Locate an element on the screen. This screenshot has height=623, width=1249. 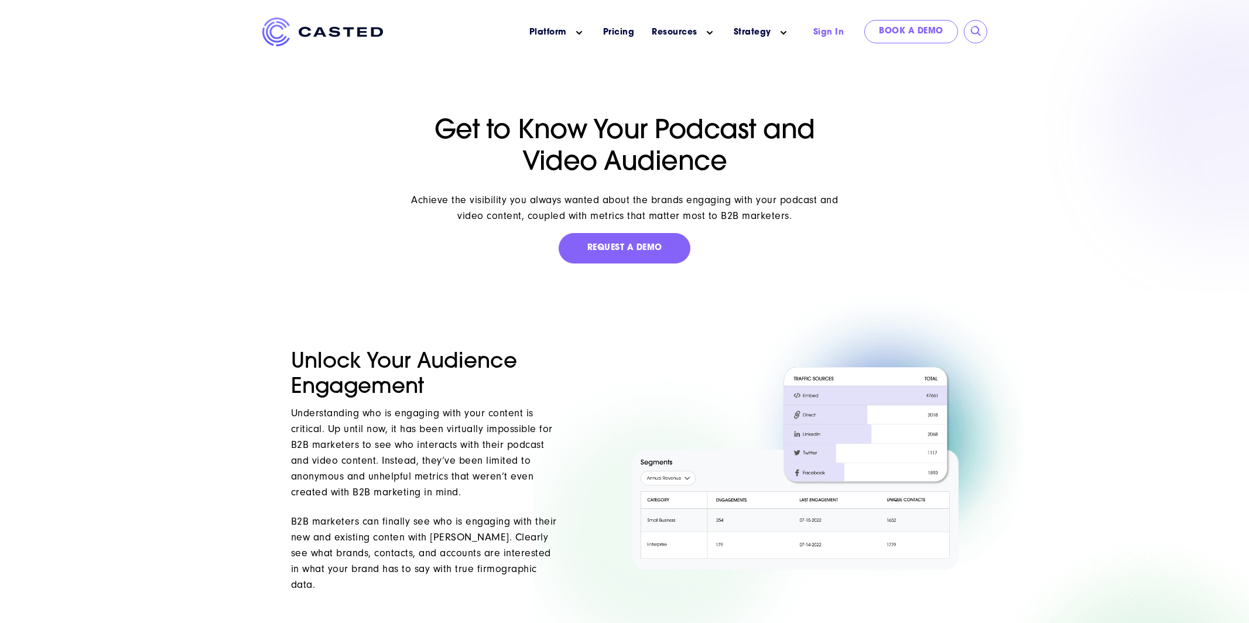
h2: Unlock Your Audience Engagement is located at coordinates (426, 375).